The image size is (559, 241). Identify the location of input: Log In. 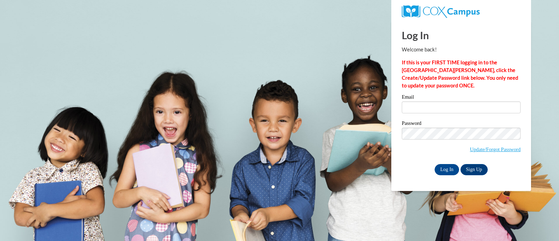
(447, 169).